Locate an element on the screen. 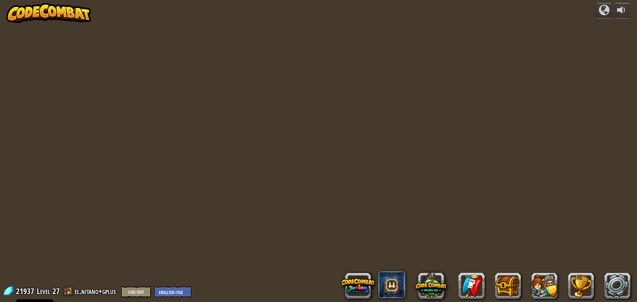 Image resolution: width=637 pixels, height=302 pixels. button: Adjust volume is located at coordinates (623, 11).